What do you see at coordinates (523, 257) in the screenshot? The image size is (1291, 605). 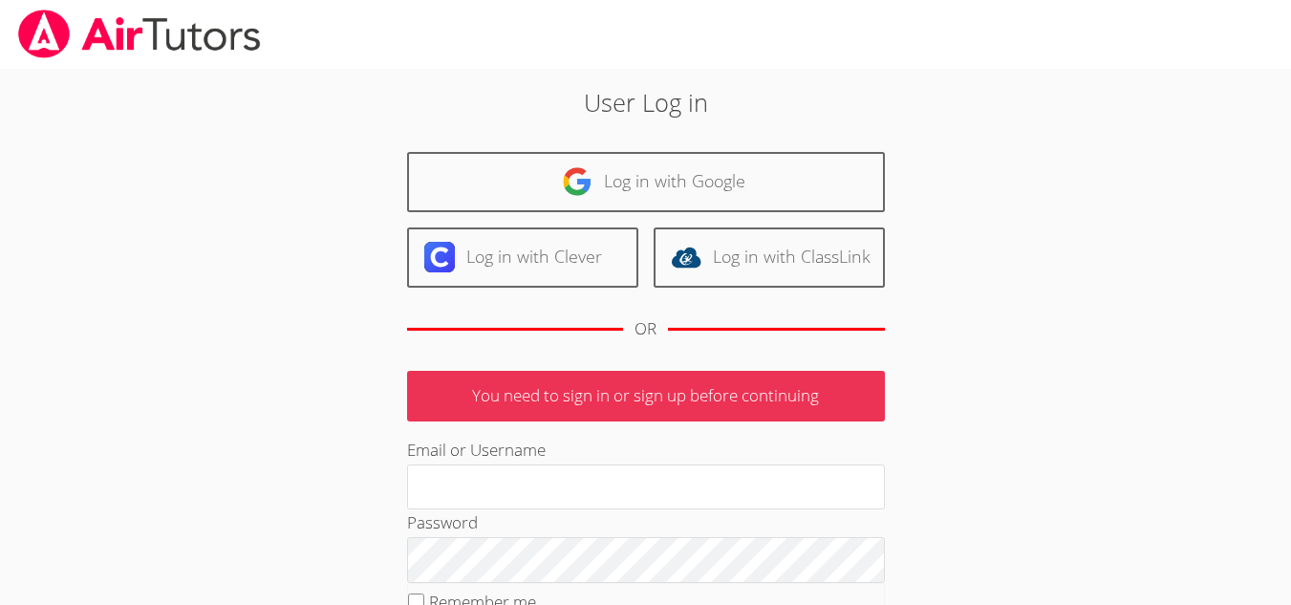 I see `a: Log in with Clever` at bounding box center [523, 257].